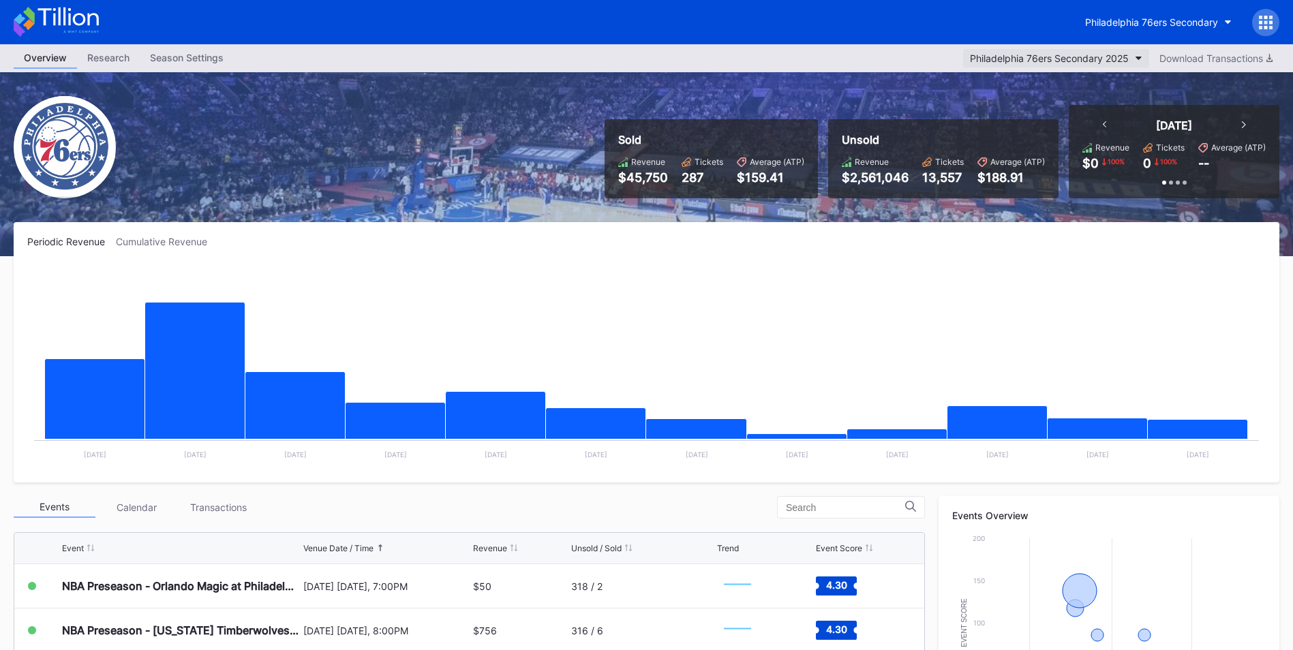 Image resolution: width=1293 pixels, height=650 pixels. I want to click on input: Search, so click(845, 508).